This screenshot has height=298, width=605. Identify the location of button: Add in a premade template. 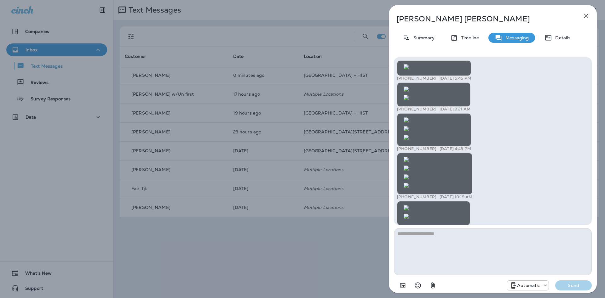
(402, 286).